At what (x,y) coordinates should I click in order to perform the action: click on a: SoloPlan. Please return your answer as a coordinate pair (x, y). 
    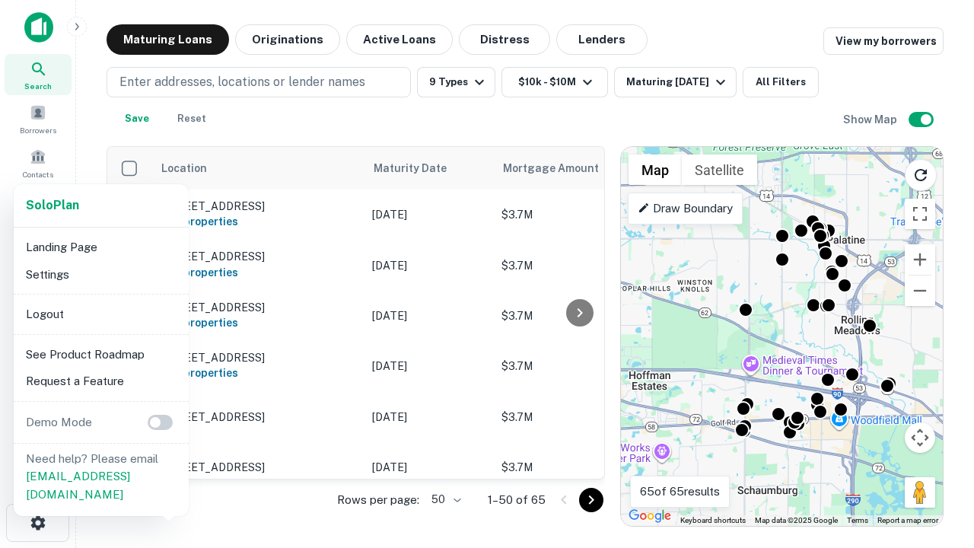
    Looking at the image, I should click on (52, 205).